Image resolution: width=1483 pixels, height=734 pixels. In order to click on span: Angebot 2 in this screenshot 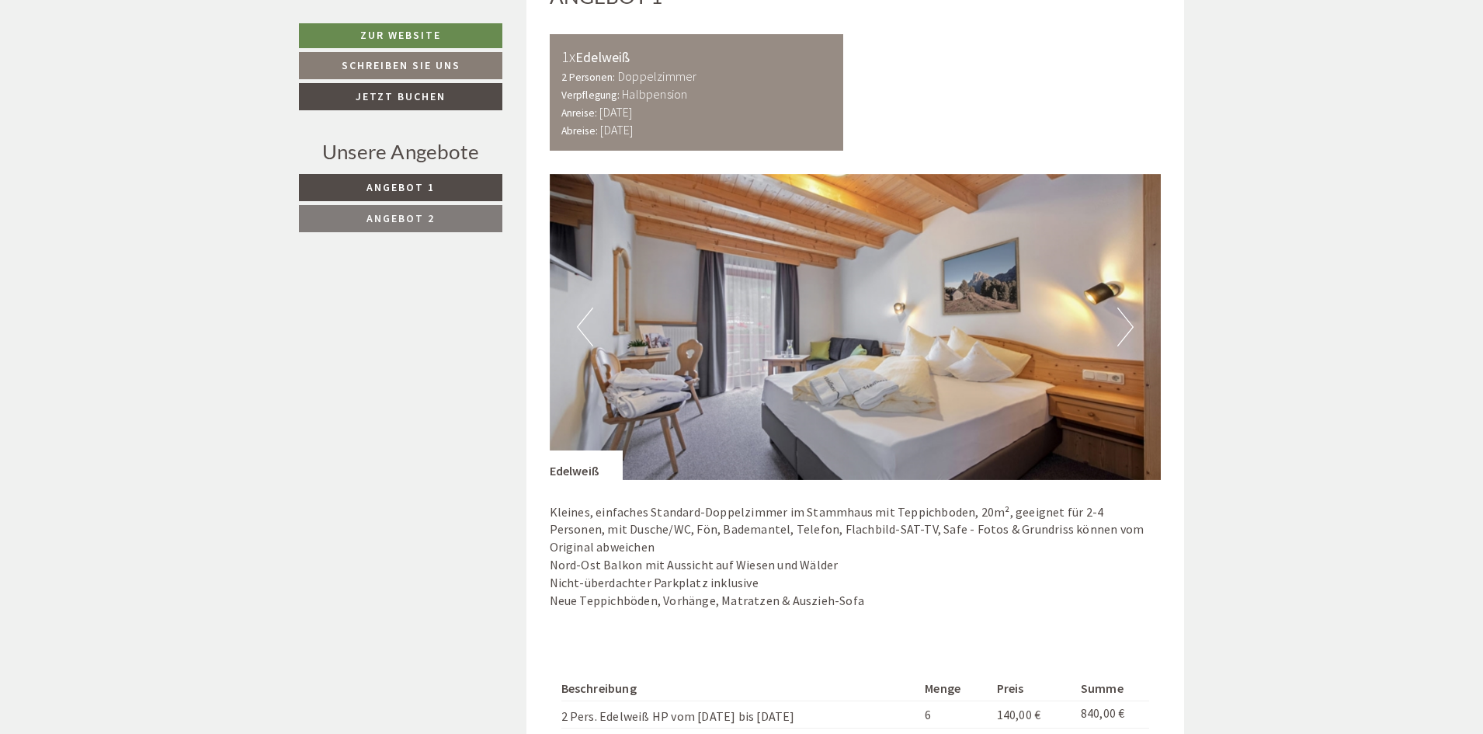, I will do `click(401, 218)`.